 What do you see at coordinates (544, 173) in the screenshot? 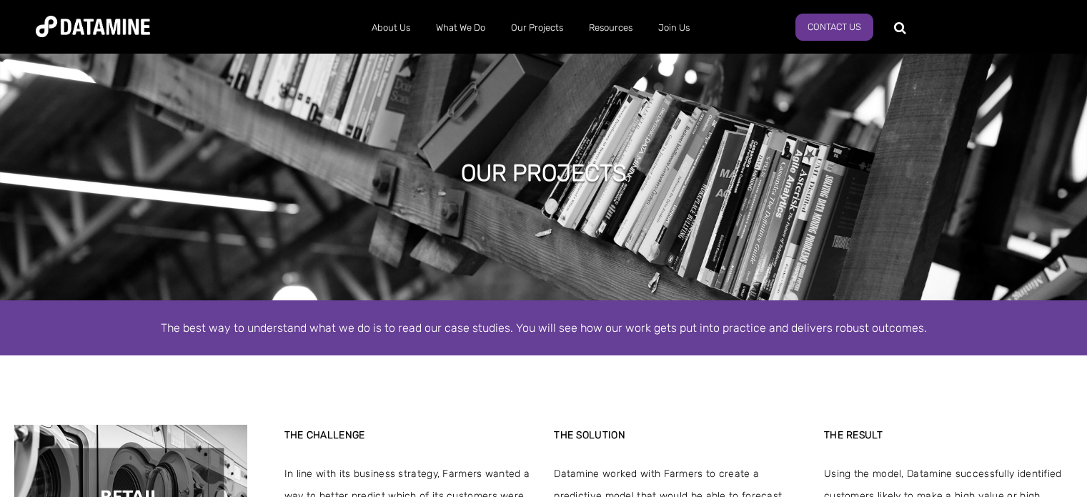
I see `h1: Our projects` at bounding box center [544, 173].